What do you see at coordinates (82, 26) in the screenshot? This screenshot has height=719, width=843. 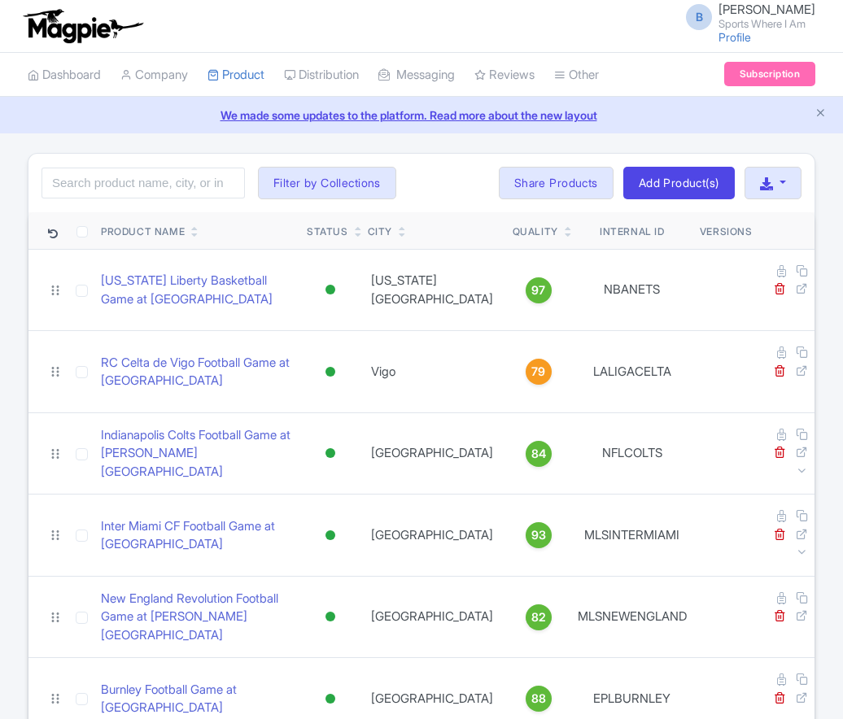 I see `img: logo-ab69f6fb50320c5b225c76a69d11143b.png` at bounding box center [82, 26].